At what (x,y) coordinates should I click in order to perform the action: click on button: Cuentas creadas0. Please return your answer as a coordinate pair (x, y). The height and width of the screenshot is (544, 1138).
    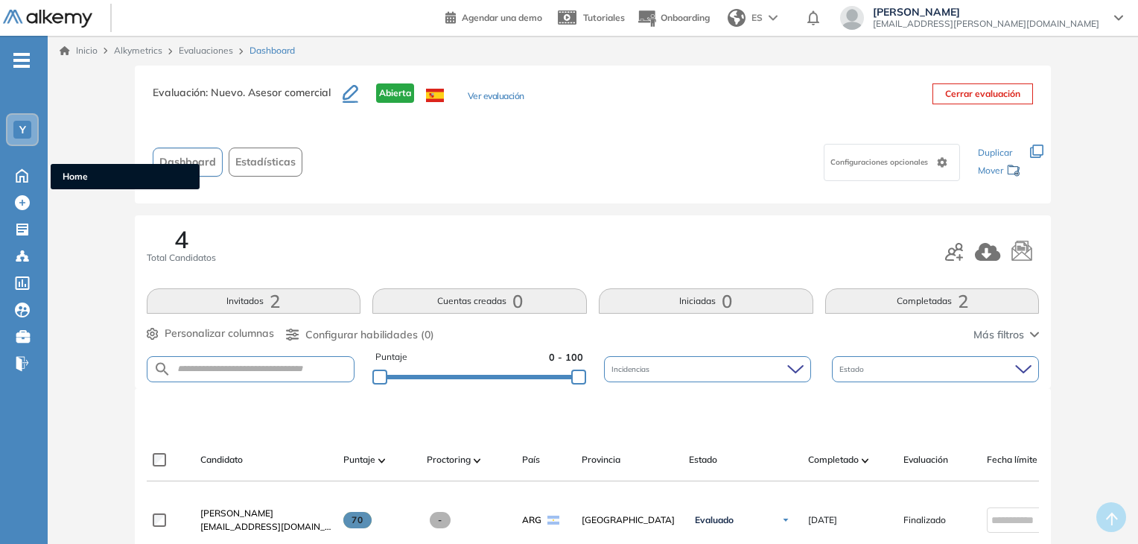
    Looking at the image, I should click on (480, 301).